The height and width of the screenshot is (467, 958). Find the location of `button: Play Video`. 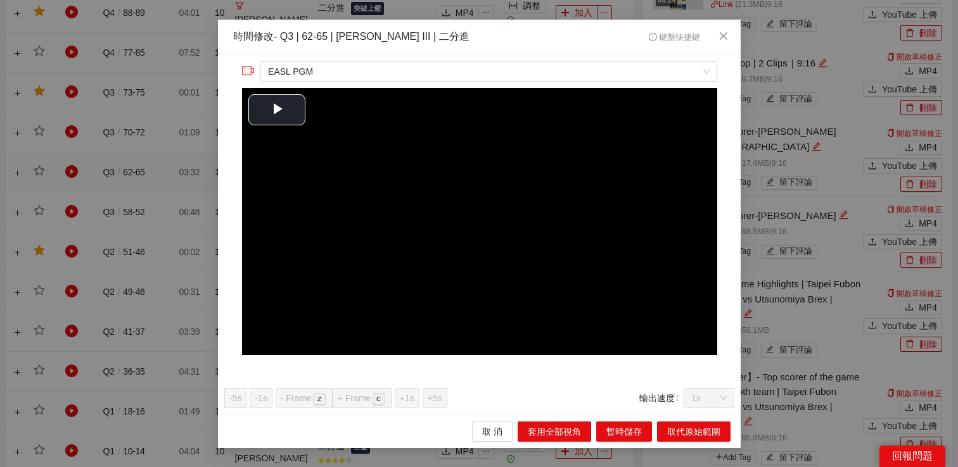

button: Play Video is located at coordinates (276, 110).